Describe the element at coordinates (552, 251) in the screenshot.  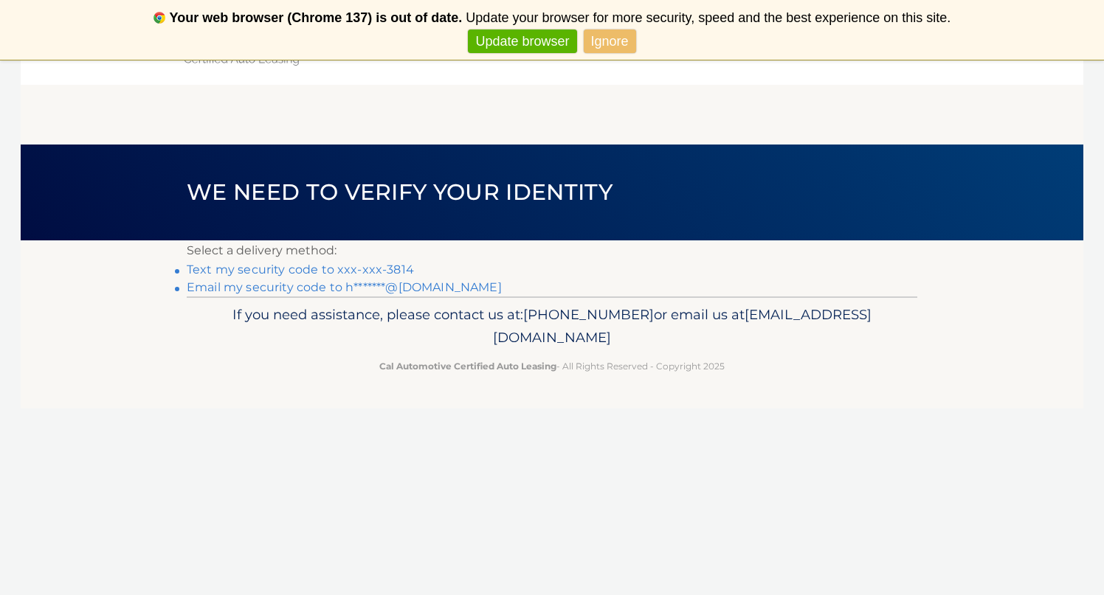
I see `p: Select a delivery method:` at that location.